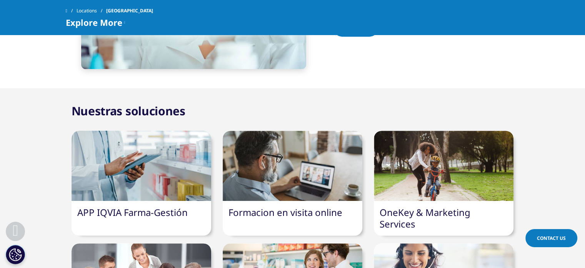 This screenshot has width=585, height=268. Describe the element at coordinates (132, 212) in the screenshot. I see `a: APP IQVIA Farma-Gestión` at that location.